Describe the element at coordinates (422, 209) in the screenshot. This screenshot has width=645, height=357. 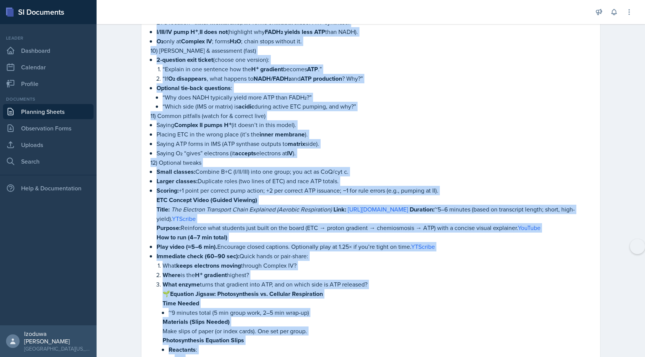
I see `strong: Duration:` at that location.